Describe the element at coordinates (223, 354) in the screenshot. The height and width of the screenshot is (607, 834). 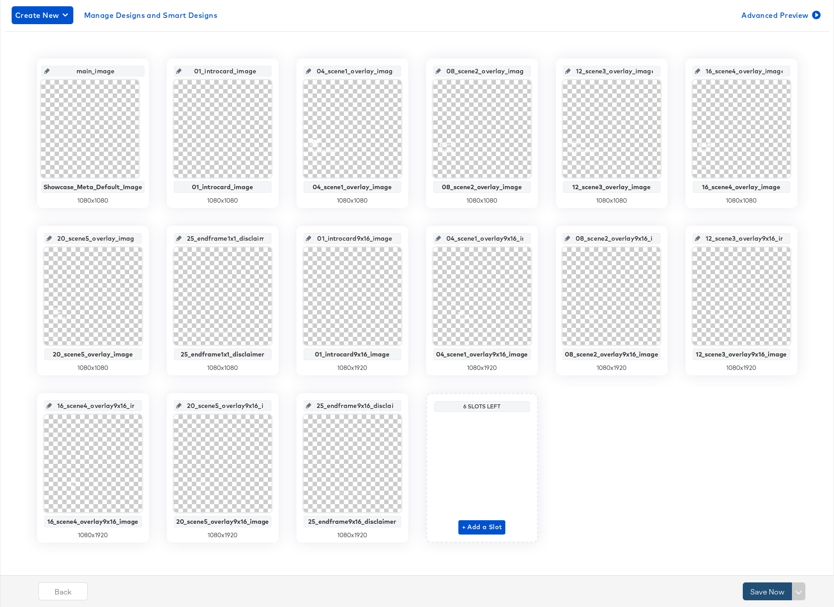
I see `div: 25_endframe1x1_disclaimer` at that location.